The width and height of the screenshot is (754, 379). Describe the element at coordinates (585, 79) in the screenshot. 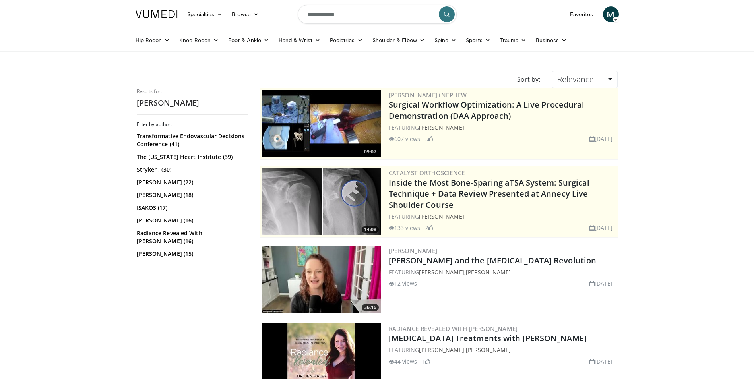

I see `a: Relevance` at that location.